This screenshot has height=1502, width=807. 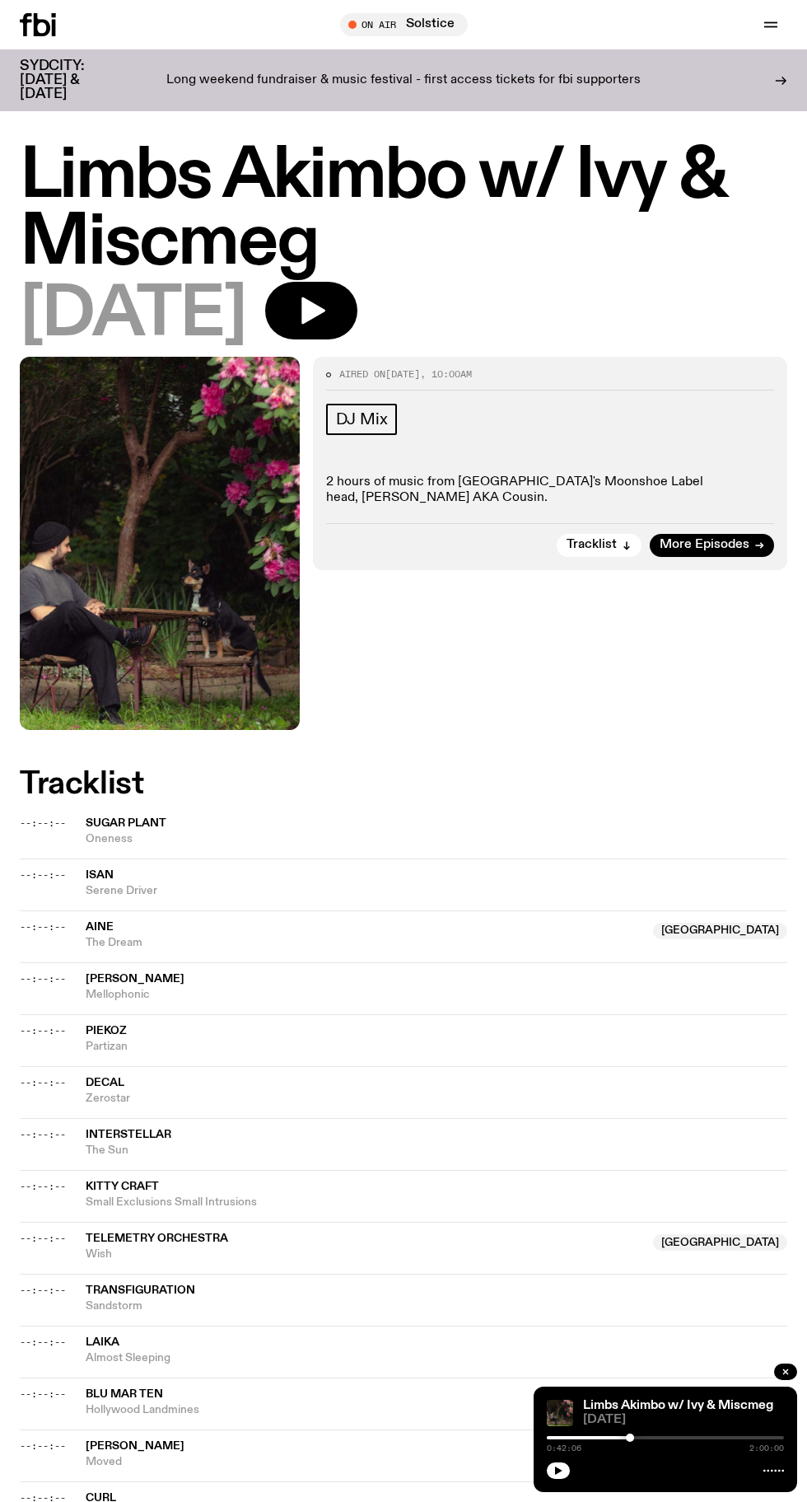 I want to click on span: Piekoz, so click(x=106, y=1030).